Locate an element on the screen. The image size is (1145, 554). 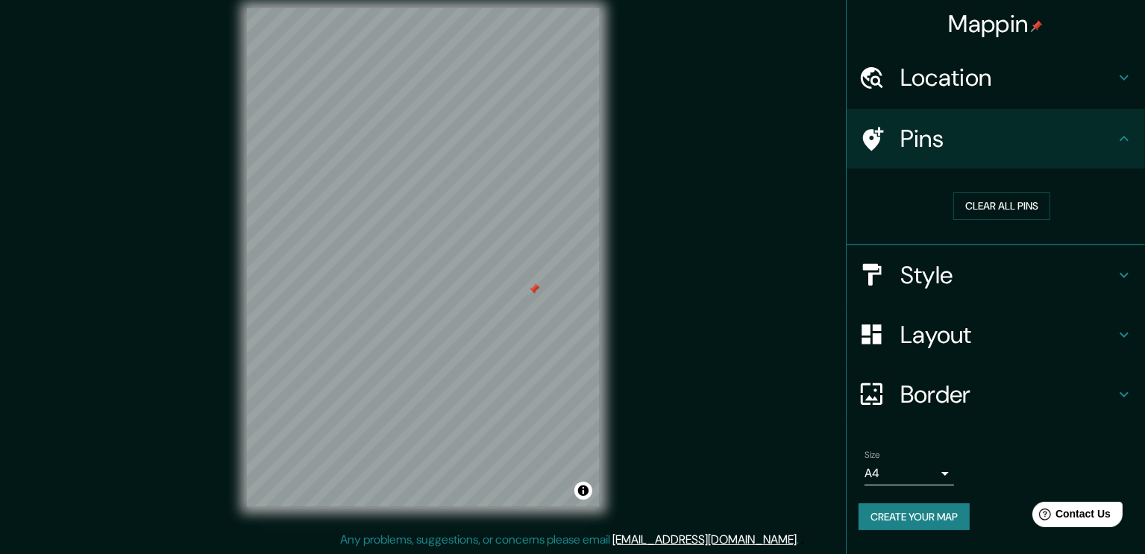
p: Any problems, suggestions, or concerns please email . is located at coordinates (570, 540).